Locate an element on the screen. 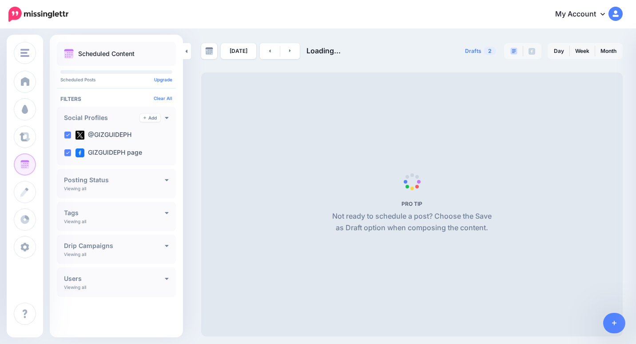 The height and width of the screenshot is (344, 636). img: facebook-square.png is located at coordinates (80, 153).